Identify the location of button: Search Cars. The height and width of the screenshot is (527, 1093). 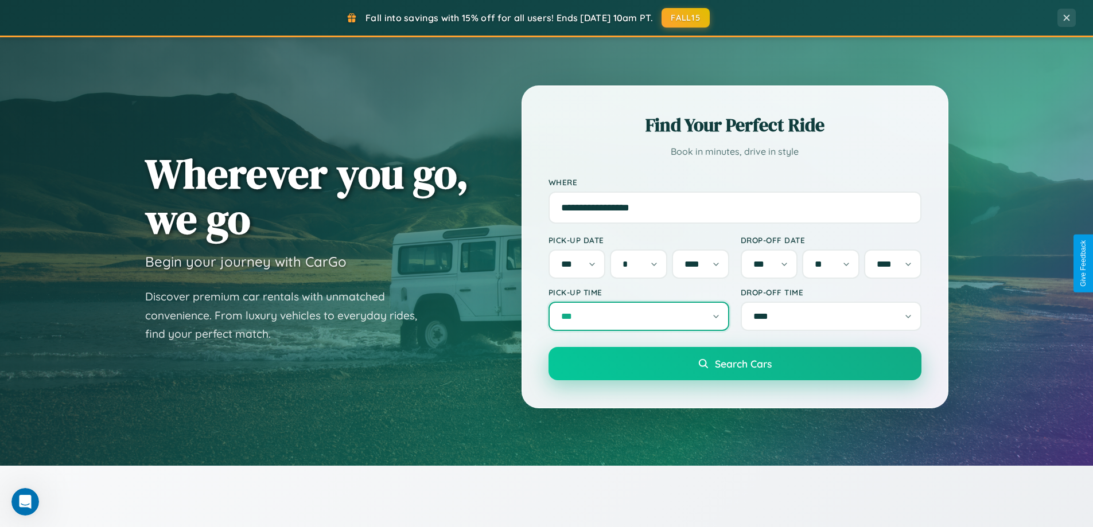
(735, 364).